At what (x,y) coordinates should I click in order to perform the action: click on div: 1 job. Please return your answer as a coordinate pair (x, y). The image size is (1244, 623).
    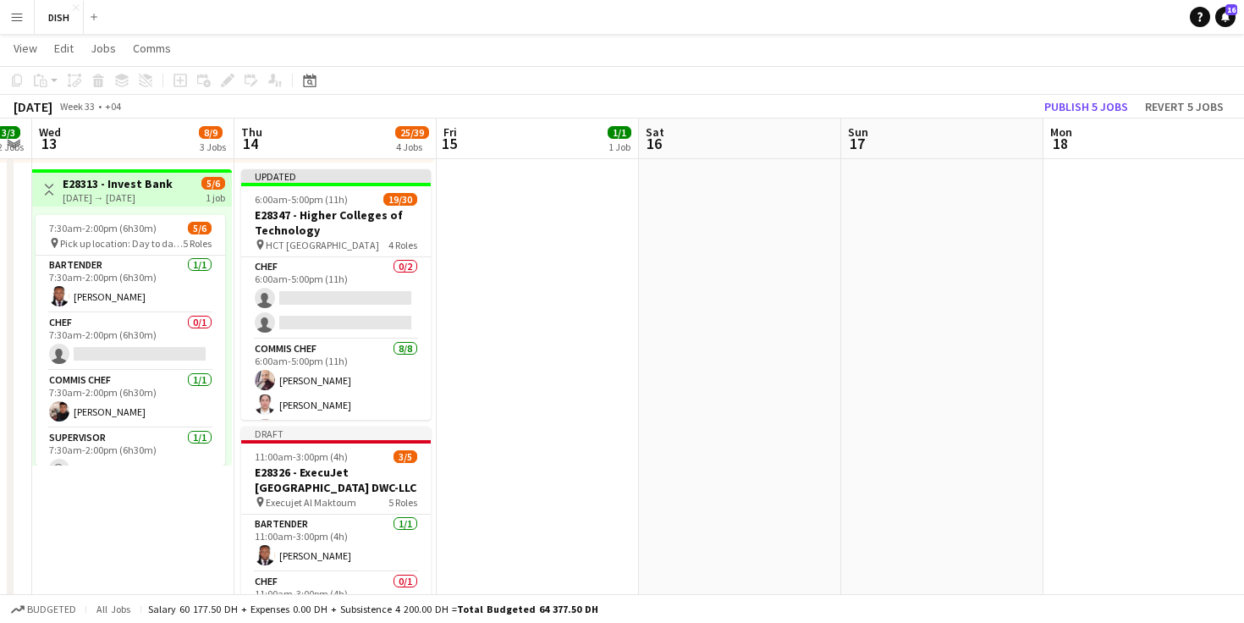
    Looking at the image, I should click on (215, 196).